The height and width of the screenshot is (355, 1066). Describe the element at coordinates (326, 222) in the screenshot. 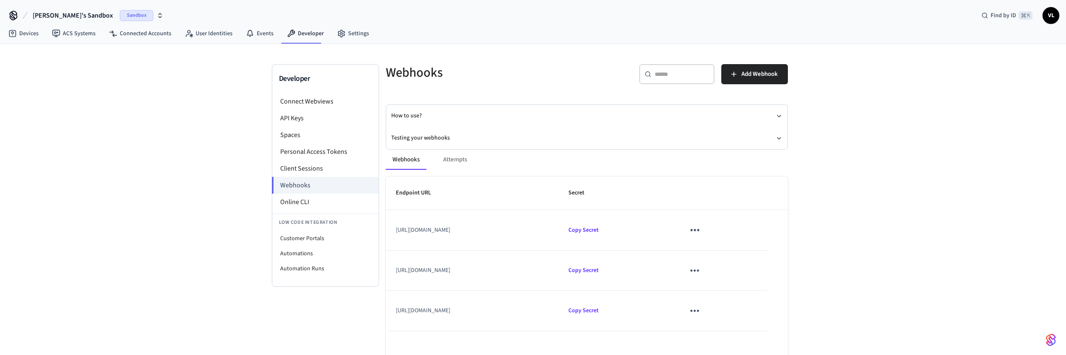

I see `li: Low Code Integration` at that location.